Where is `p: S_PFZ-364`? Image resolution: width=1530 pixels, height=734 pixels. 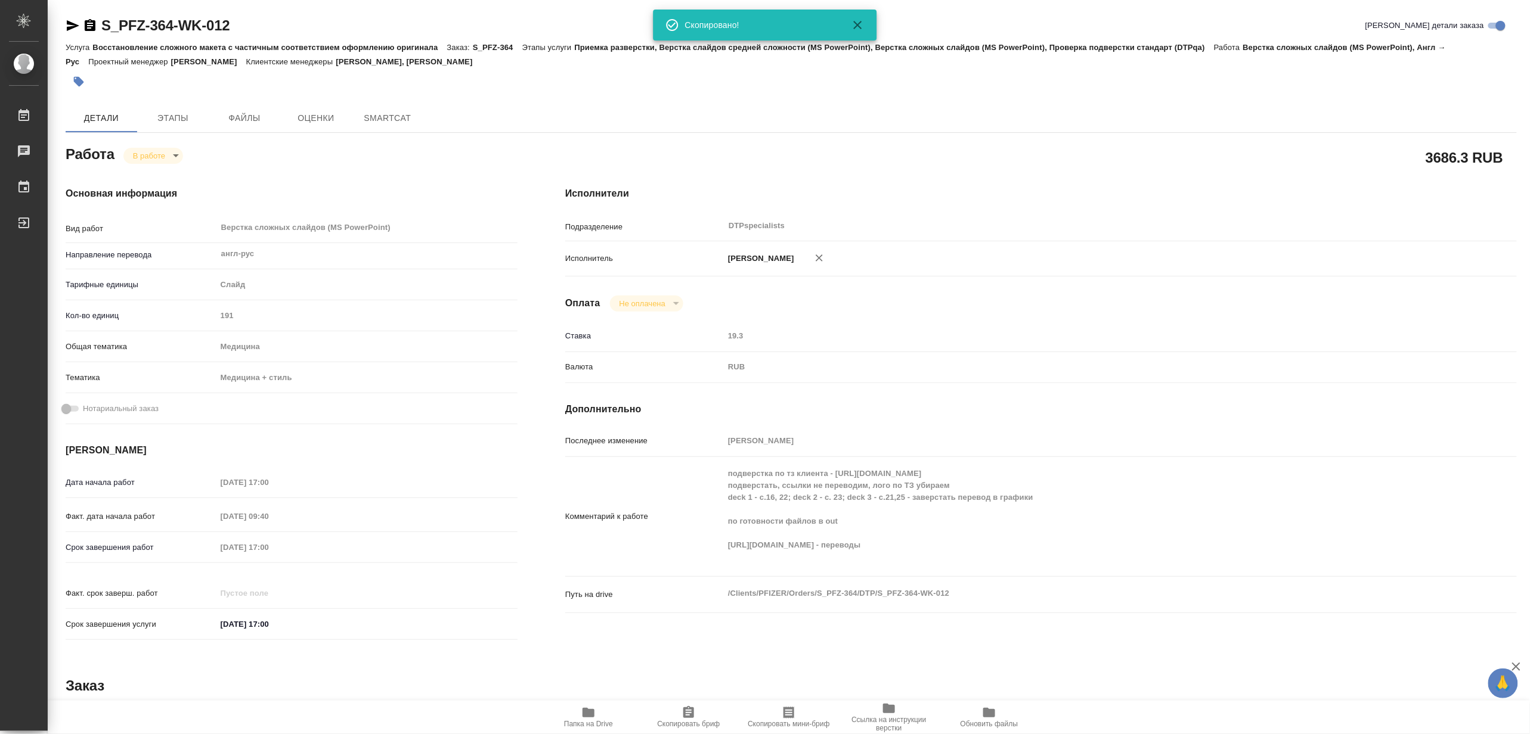 p: S_PFZ-364 is located at coordinates (497, 47).